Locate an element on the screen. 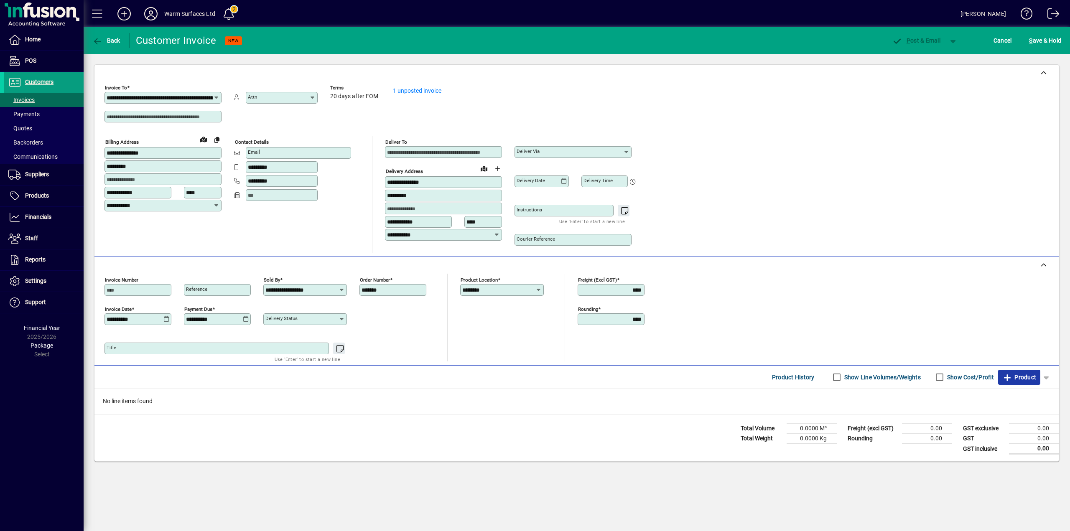 The width and height of the screenshot is (1070, 531). td: Rounding is located at coordinates (873, 439).